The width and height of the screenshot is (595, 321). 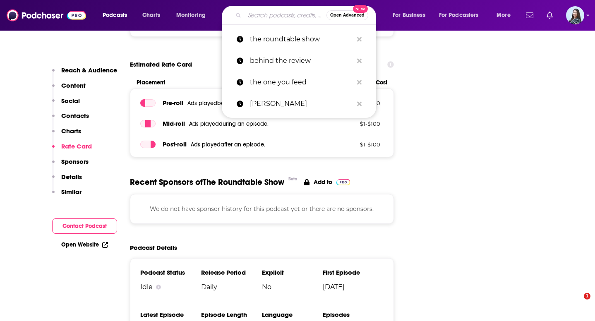 What do you see at coordinates (299, 61) in the screenshot?
I see `a: behind the review` at bounding box center [299, 61].